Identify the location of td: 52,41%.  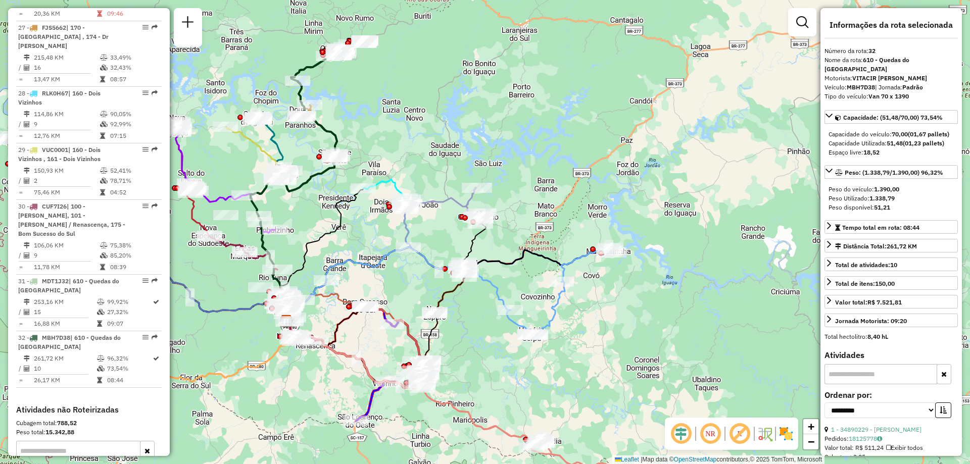
(133, 171).